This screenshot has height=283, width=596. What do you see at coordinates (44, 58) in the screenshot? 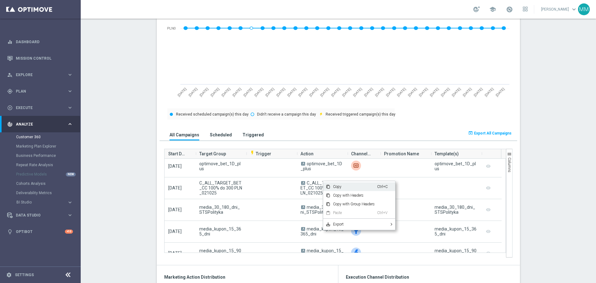
I see `a: Mission Control` at bounding box center [44, 58].